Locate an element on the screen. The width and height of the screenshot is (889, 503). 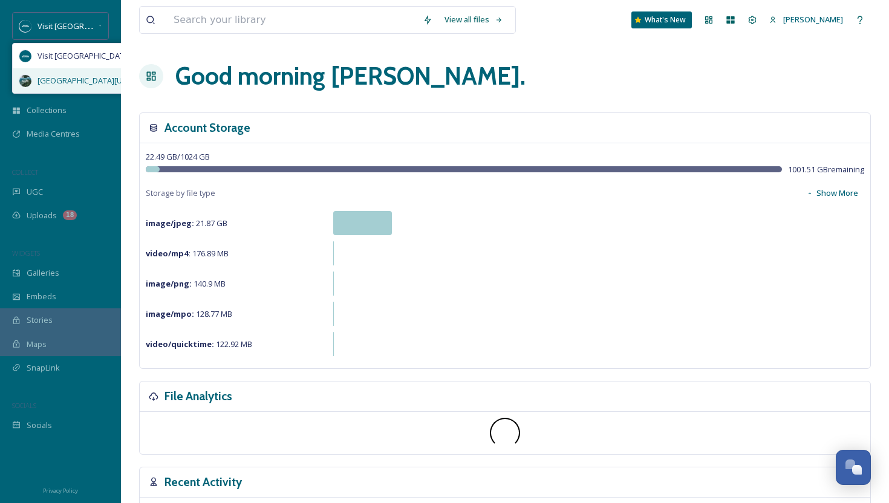
span: Uploads is located at coordinates (42, 215).